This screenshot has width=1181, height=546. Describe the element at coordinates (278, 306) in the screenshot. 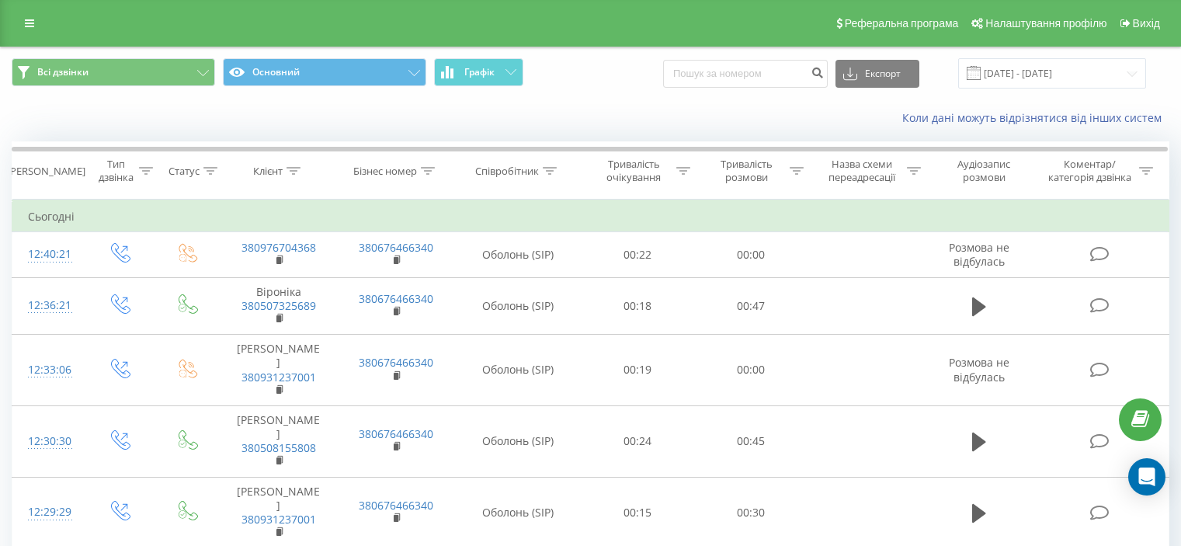

I see `td: Віроніка` at that location.